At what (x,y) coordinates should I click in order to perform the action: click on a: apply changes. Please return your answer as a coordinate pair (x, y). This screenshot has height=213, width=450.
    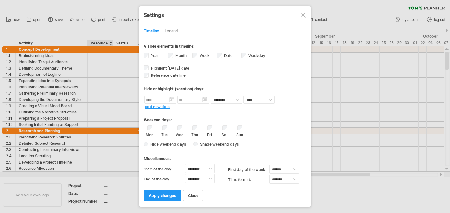
    Looking at the image, I should click on (163, 195).